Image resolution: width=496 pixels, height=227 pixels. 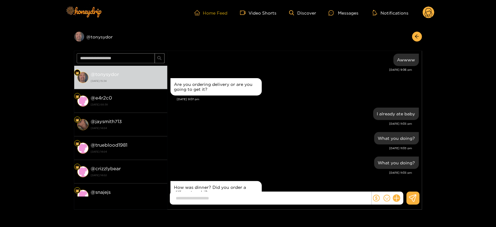 I want to click on div: Are you ordering delivery or are you going to get it?, so click(x=216, y=87).